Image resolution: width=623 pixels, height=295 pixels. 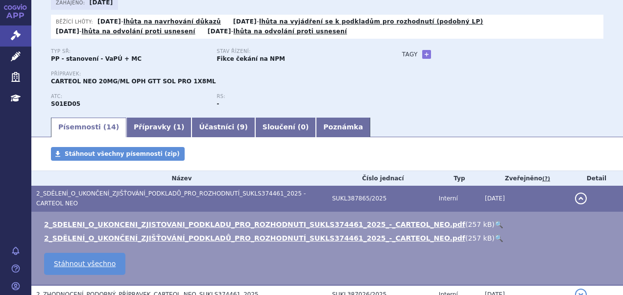 What do you see at coordinates (118, 154) in the screenshot?
I see `a: Stáhnout všechny písemnosti (zip)` at bounding box center [118, 154].